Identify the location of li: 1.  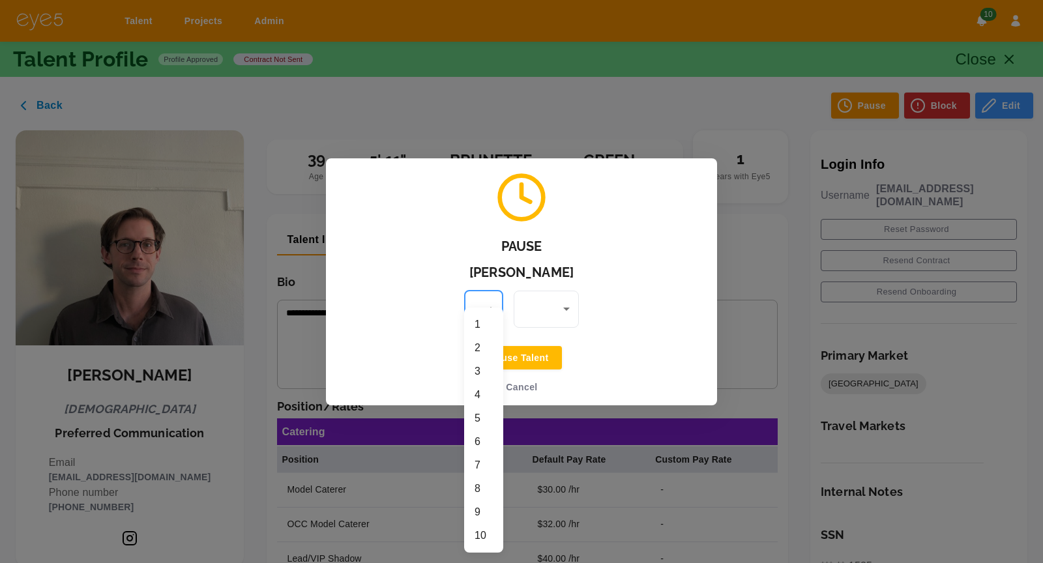
(484, 325).